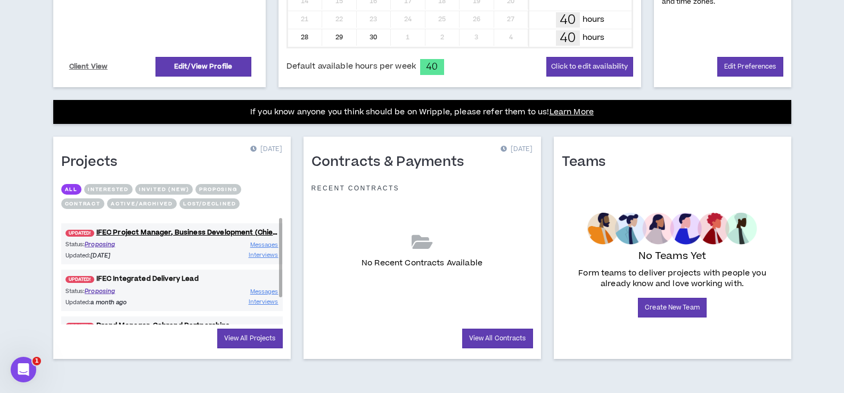  Describe the element at coordinates (392, 162) in the screenshot. I see `h1: Contracts & Payments` at that location.